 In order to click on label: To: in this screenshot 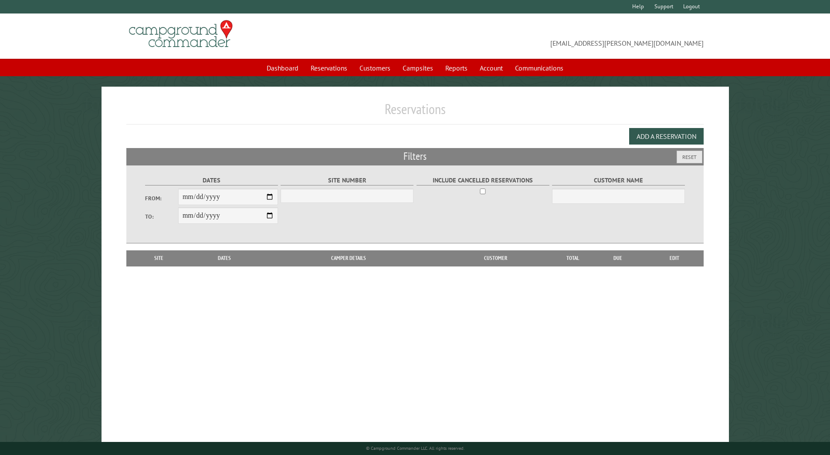, I will do `click(162, 217)`.